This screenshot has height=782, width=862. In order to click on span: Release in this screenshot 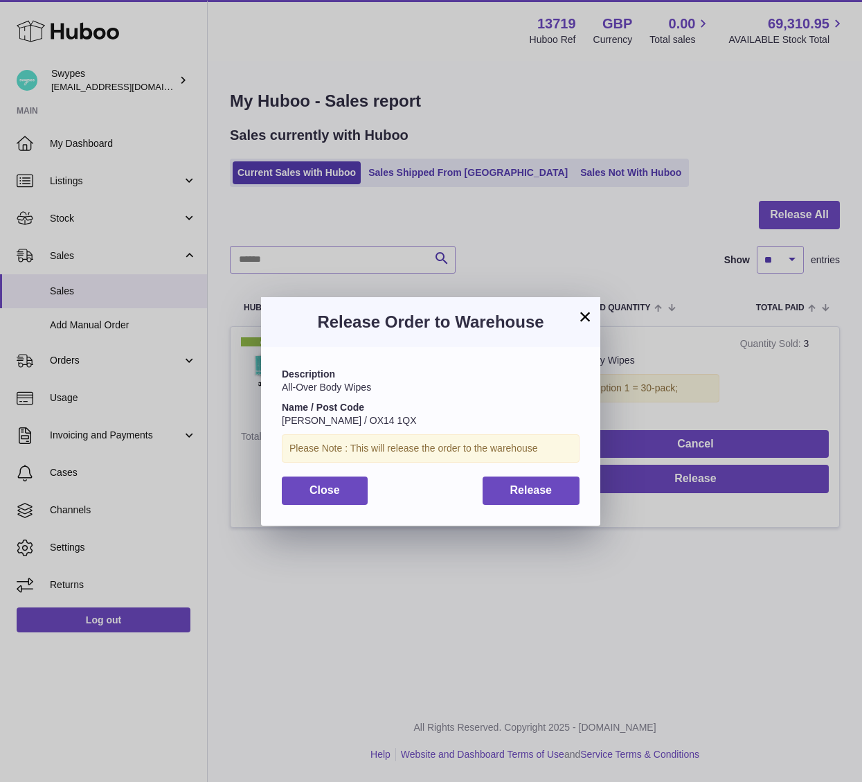, I will do `click(531, 490)`.